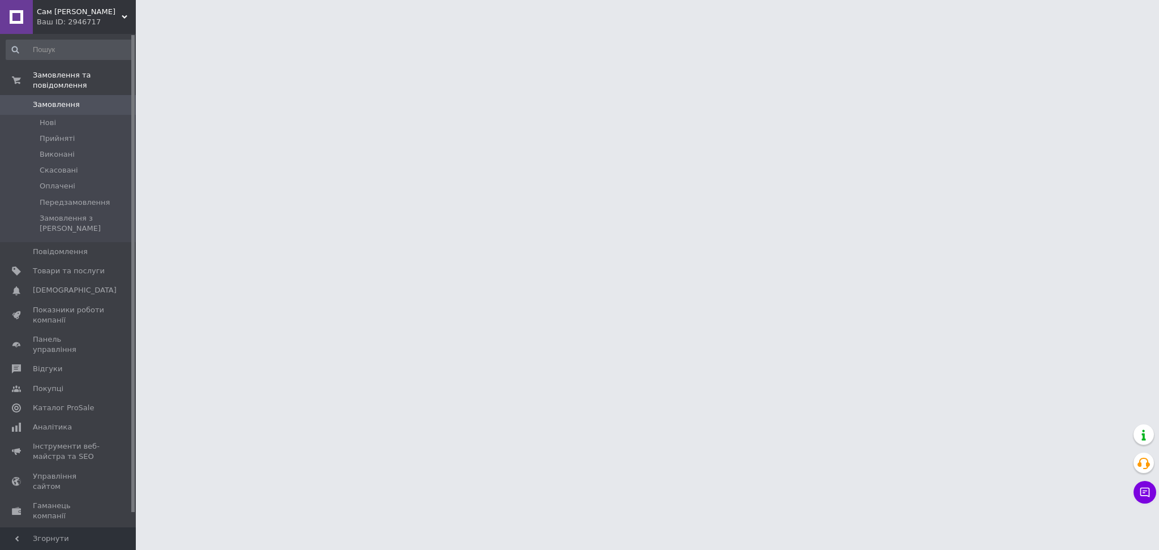 This screenshot has width=1159, height=550. I want to click on span: Замовлення, so click(56, 105).